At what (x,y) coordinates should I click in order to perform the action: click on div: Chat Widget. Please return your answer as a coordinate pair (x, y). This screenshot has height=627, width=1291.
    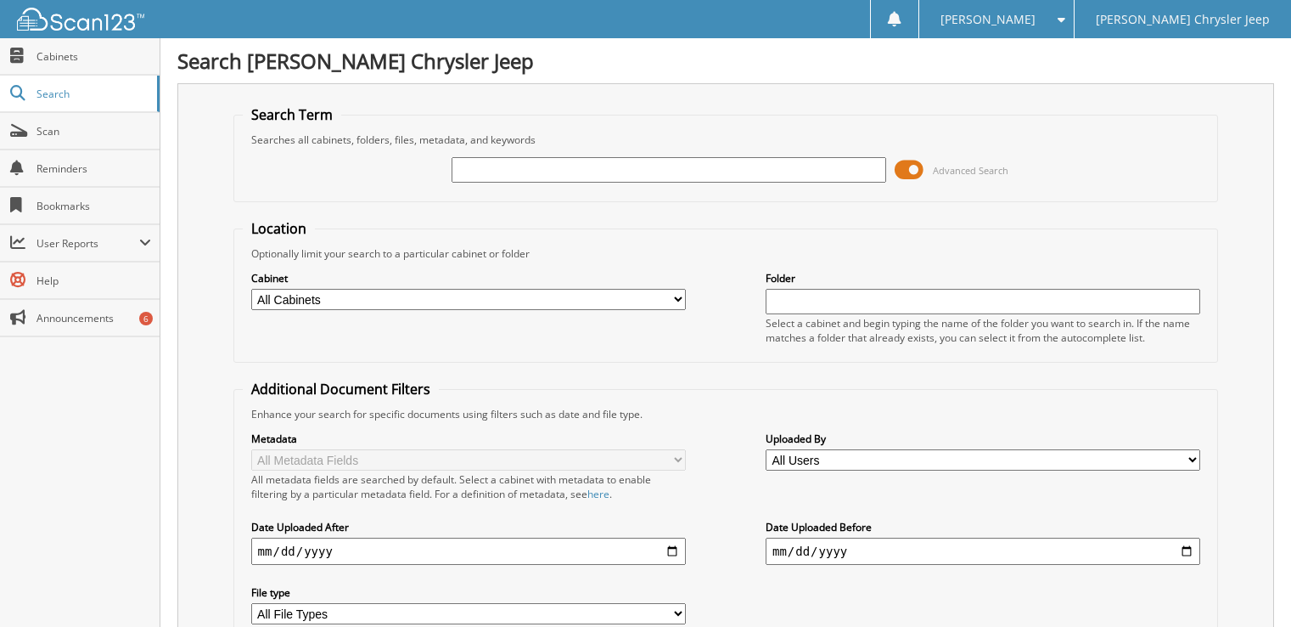
    Looking at the image, I should click on (1249, 586).